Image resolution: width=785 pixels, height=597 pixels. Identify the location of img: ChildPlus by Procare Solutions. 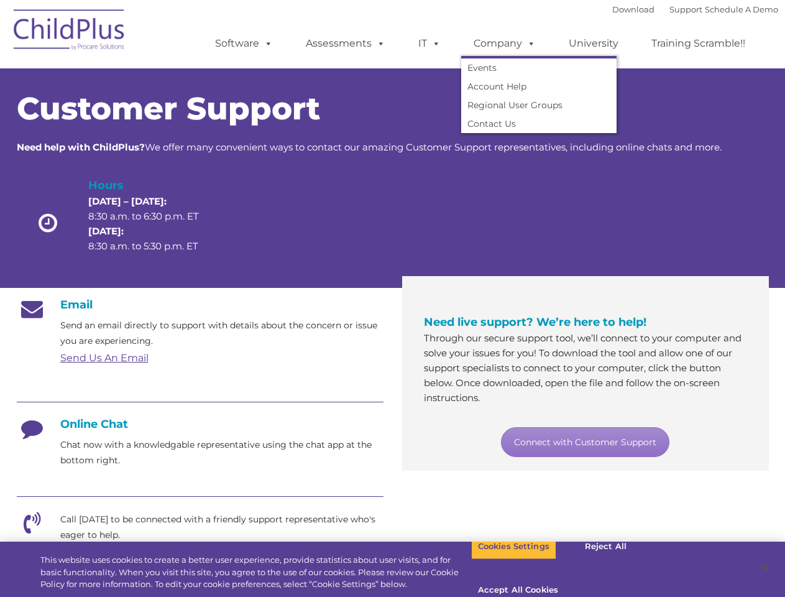
(70, 32).